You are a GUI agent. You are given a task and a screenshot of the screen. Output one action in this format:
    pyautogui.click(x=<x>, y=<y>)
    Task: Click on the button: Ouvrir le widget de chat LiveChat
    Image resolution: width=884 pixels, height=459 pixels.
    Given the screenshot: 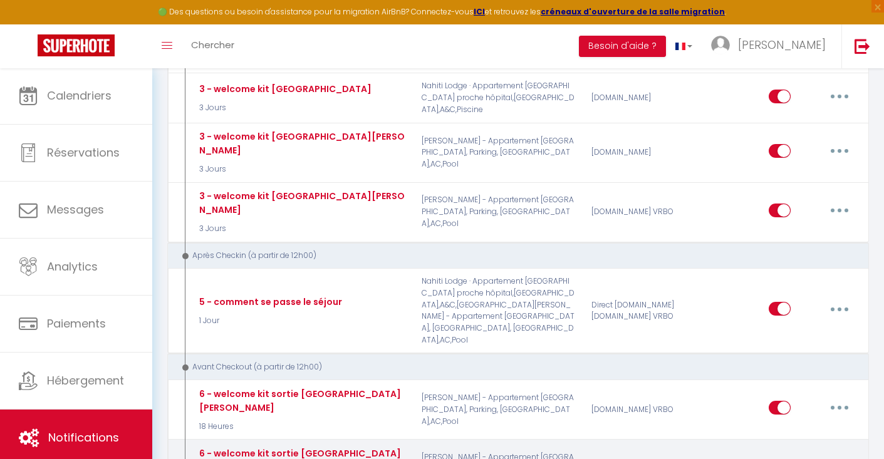 What is the action you would take?
    pyautogui.click(x=29, y=24)
    